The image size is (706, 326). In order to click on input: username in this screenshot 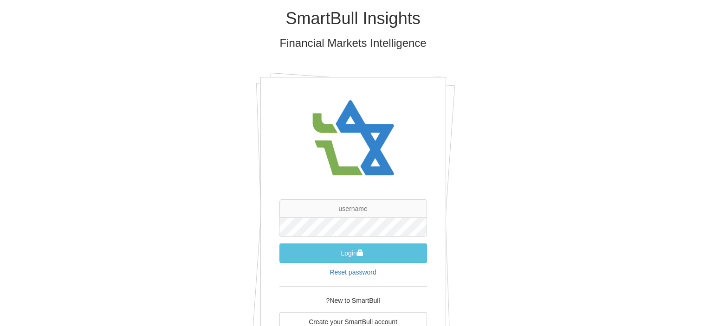, I will do `click(353, 209)`.